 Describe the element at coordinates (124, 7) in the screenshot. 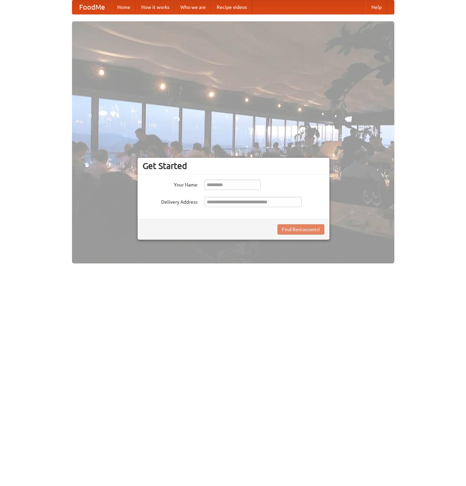

I see `a: Home` at that location.